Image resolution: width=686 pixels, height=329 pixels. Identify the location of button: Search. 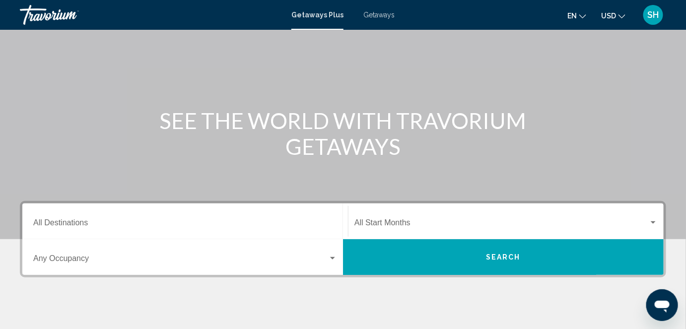
(503, 257).